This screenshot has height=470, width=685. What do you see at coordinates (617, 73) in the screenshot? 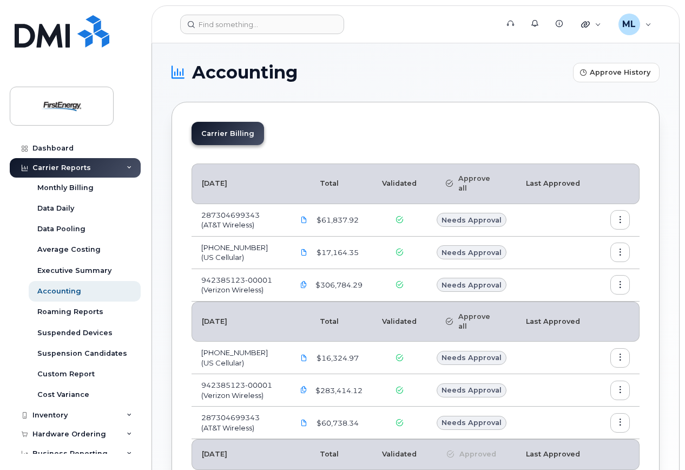
I see `button: Approve History` at bounding box center [617, 73].